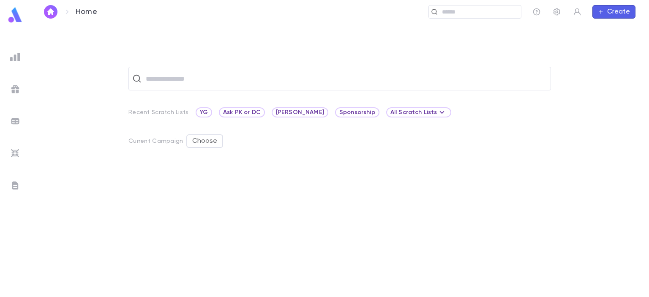 The width and height of the screenshot is (649, 297). I want to click on img: home_white.a664292cf8c1dea59945f0da9f25487c.svg, so click(51, 12).